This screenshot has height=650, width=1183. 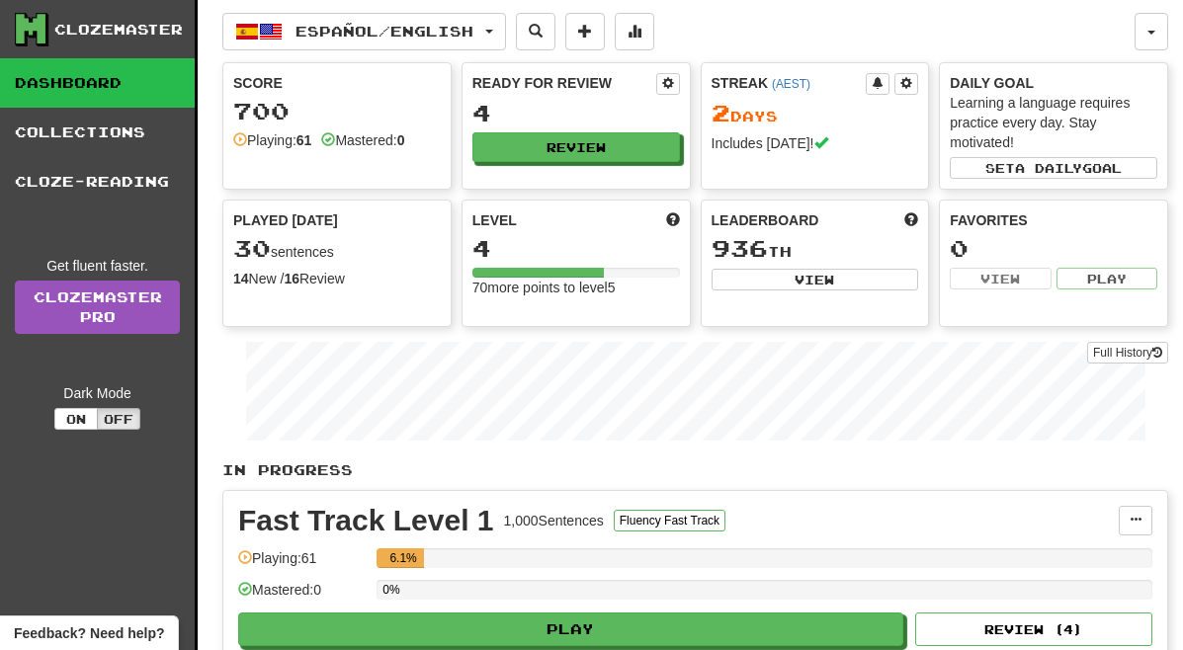 I want to click on button: Español/English, so click(x=364, y=32).